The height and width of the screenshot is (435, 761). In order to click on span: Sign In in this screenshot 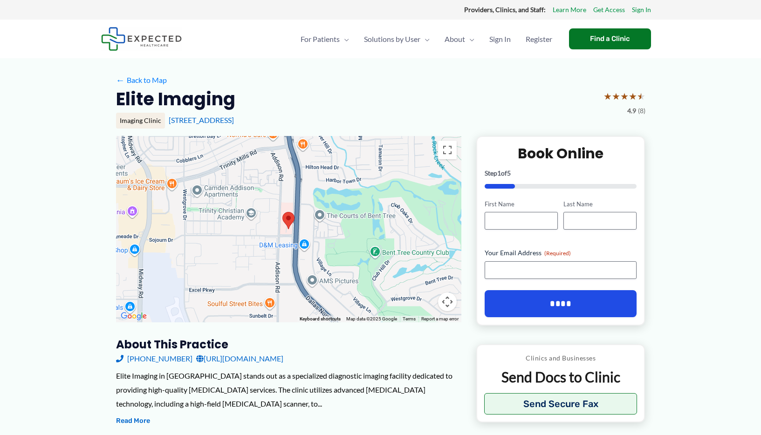, I will do `click(500, 39)`.